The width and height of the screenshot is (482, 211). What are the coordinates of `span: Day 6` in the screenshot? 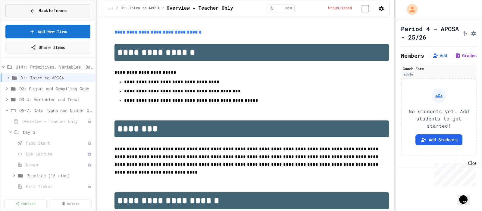 It's located at (58, 197).